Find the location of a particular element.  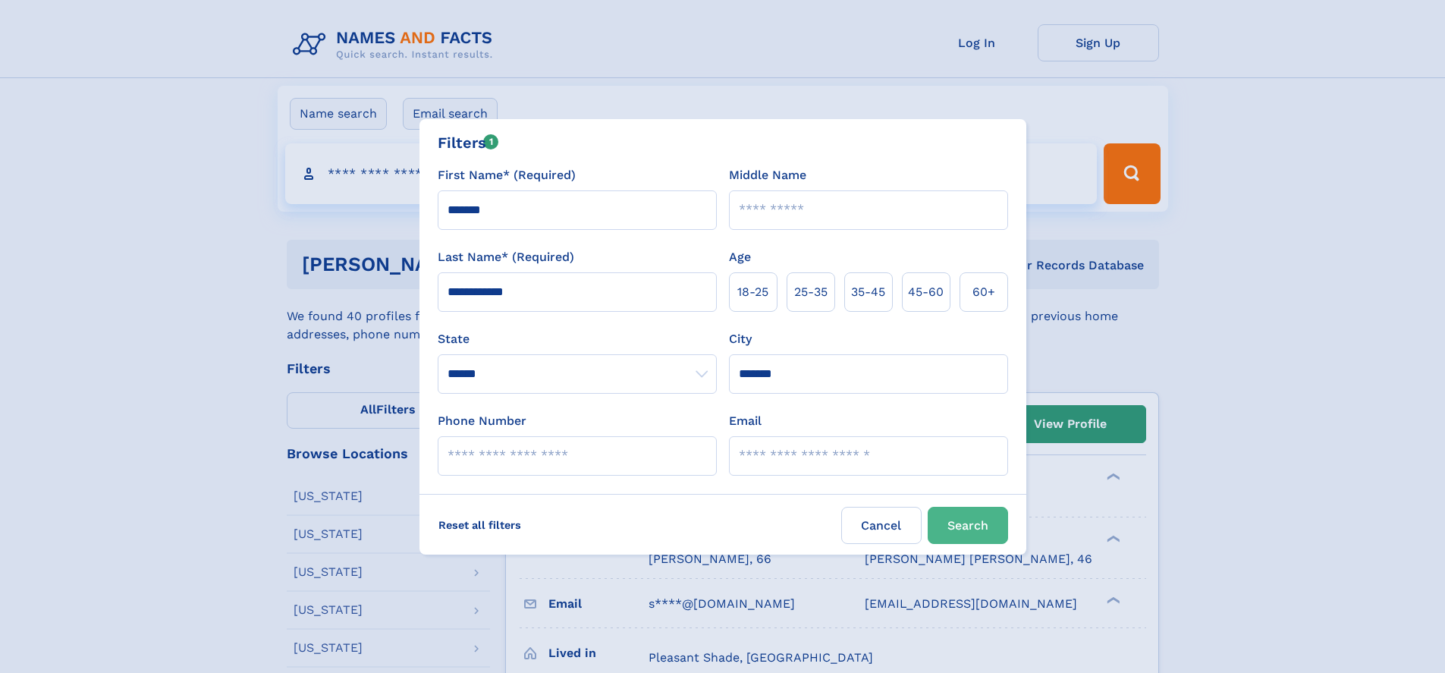

div: Filters is located at coordinates (468, 143).